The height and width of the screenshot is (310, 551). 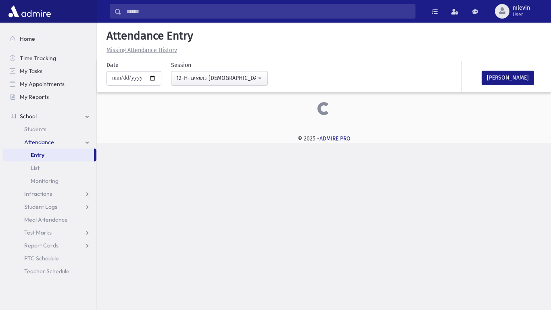 I want to click on a: List, so click(x=50, y=168).